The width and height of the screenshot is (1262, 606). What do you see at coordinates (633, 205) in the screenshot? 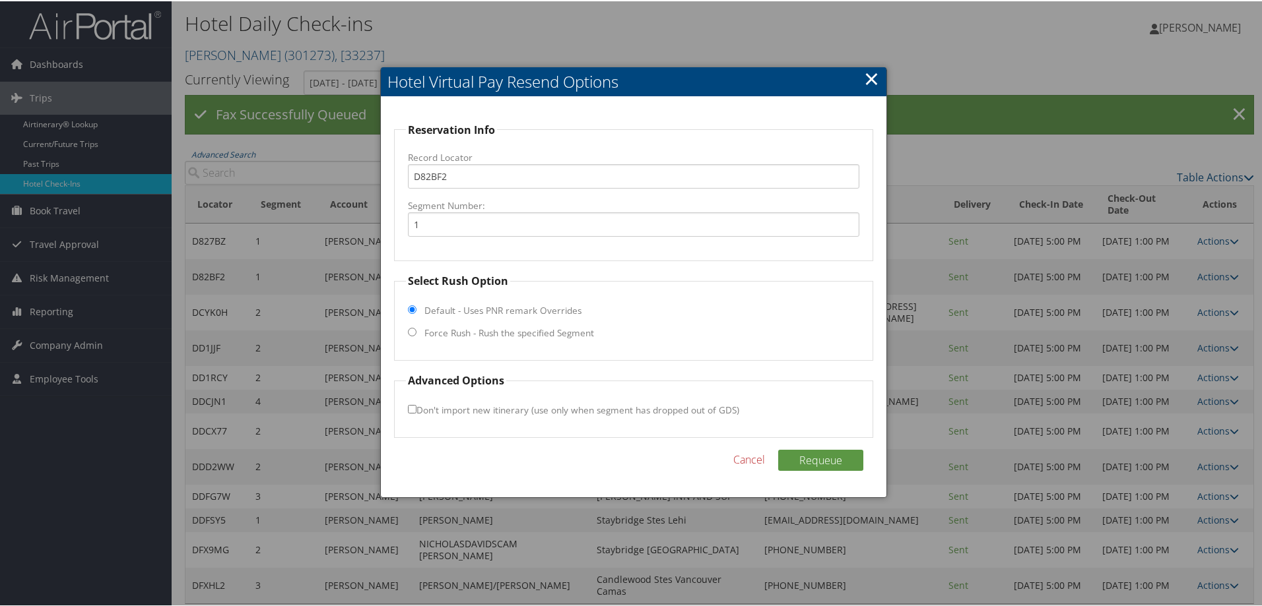
I see `label: Segment Number:` at bounding box center [633, 205].